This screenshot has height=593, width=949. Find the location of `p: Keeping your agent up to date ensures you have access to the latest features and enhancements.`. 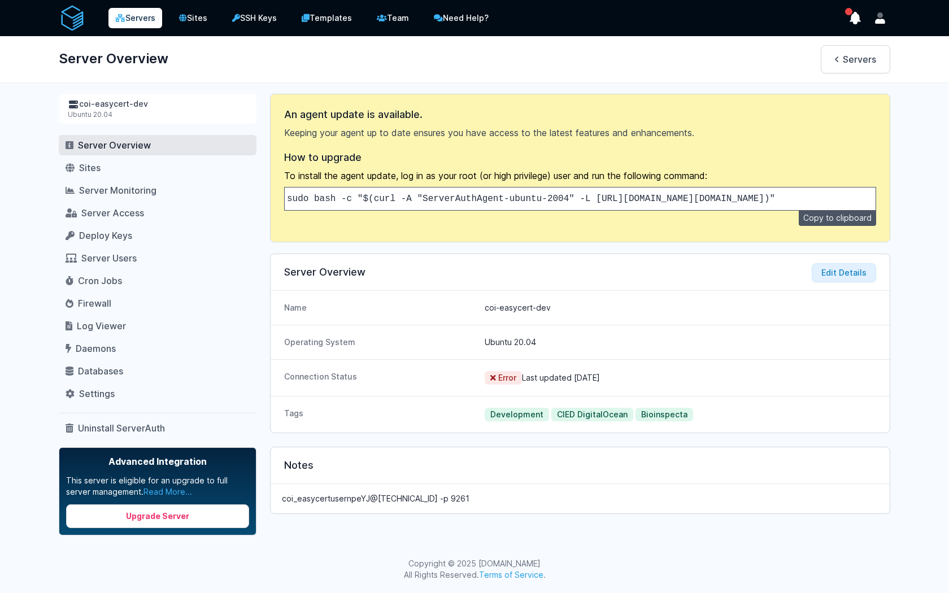

p: Keeping your agent up to date ensures you have access to the latest features and enhancements. is located at coordinates (580, 133).